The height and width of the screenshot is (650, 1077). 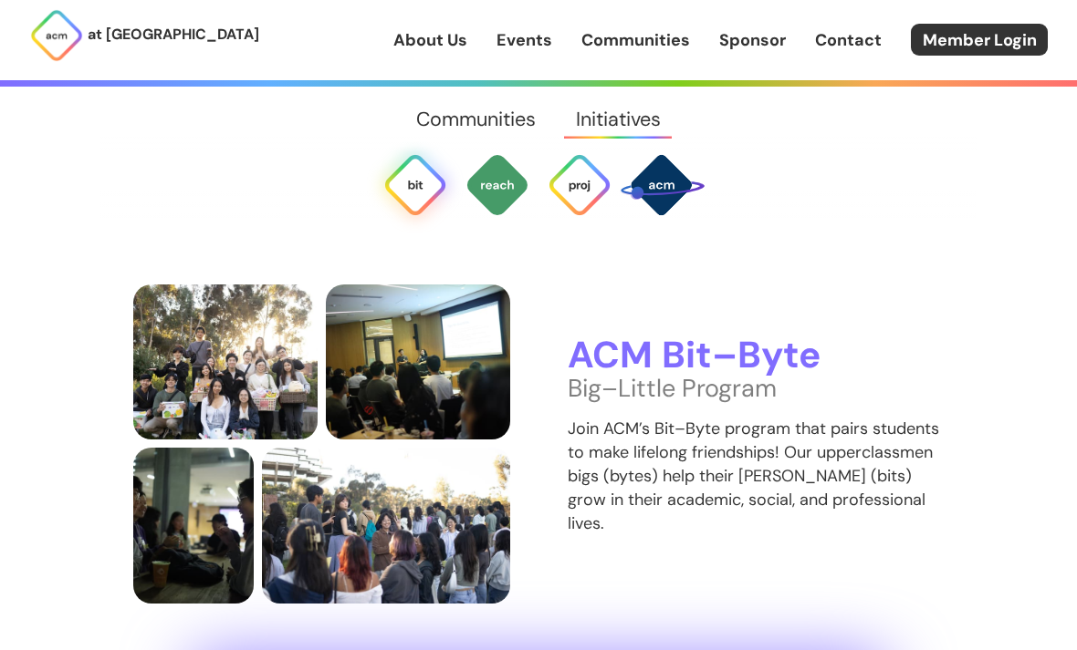 What do you see at coordinates (524, 40) in the screenshot?
I see `a: Events` at bounding box center [524, 40].